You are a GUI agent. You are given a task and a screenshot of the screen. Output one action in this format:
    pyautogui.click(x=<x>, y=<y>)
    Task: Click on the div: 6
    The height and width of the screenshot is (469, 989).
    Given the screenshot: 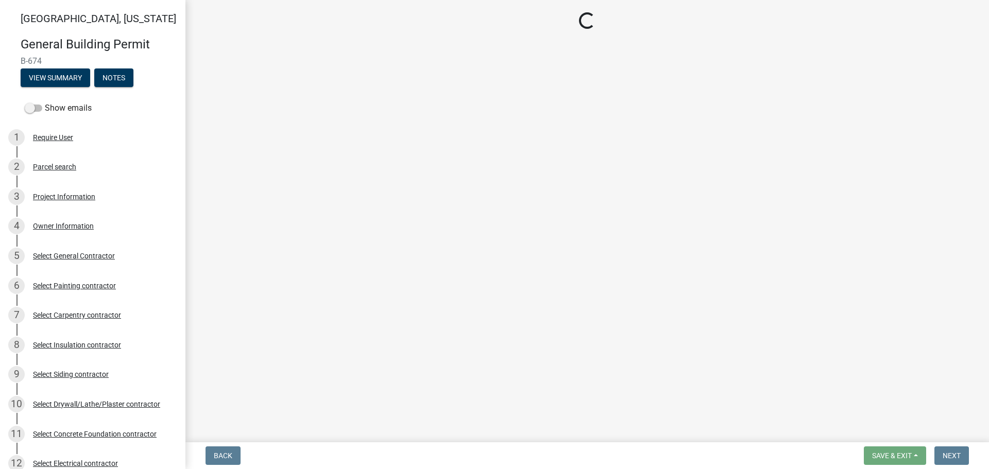 What is the action you would take?
    pyautogui.click(x=16, y=286)
    